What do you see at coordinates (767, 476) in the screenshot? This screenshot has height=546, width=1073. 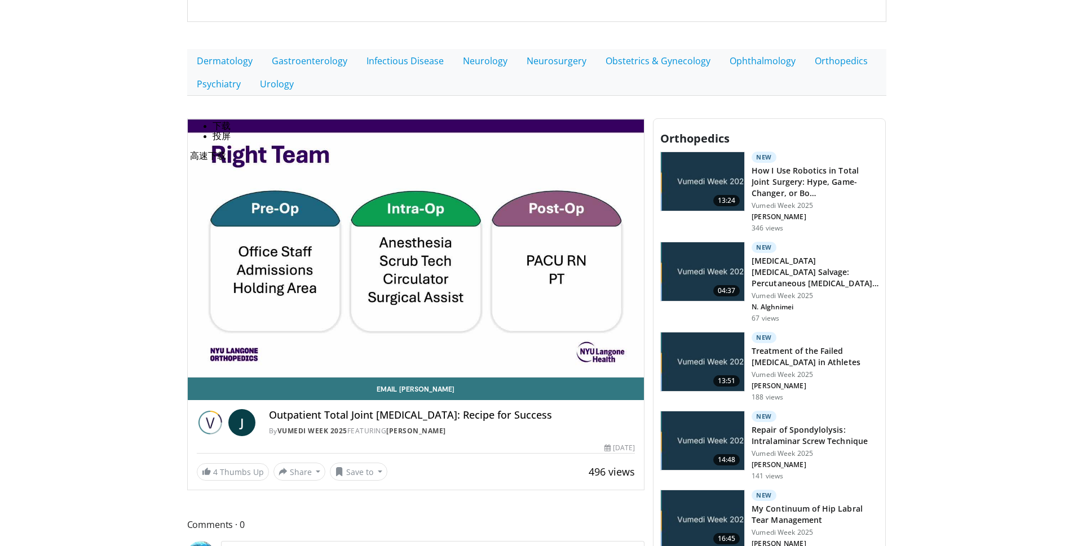 I see `p: 141 views` at bounding box center [767, 476].